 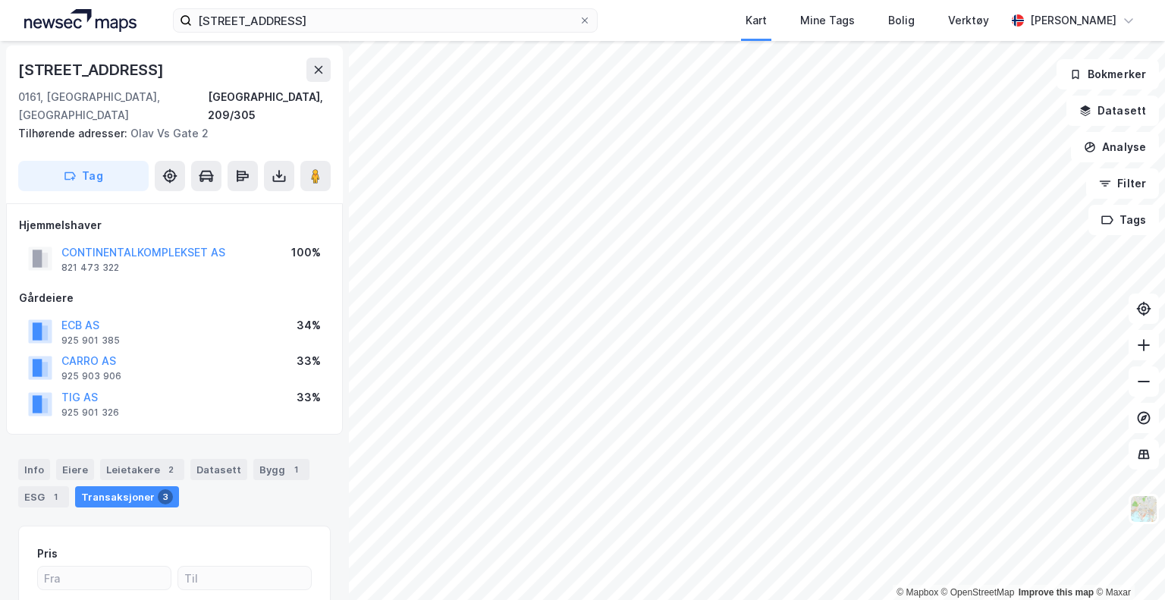 What do you see at coordinates (142, 470) in the screenshot?
I see `div: Leietakere` at bounding box center [142, 470].